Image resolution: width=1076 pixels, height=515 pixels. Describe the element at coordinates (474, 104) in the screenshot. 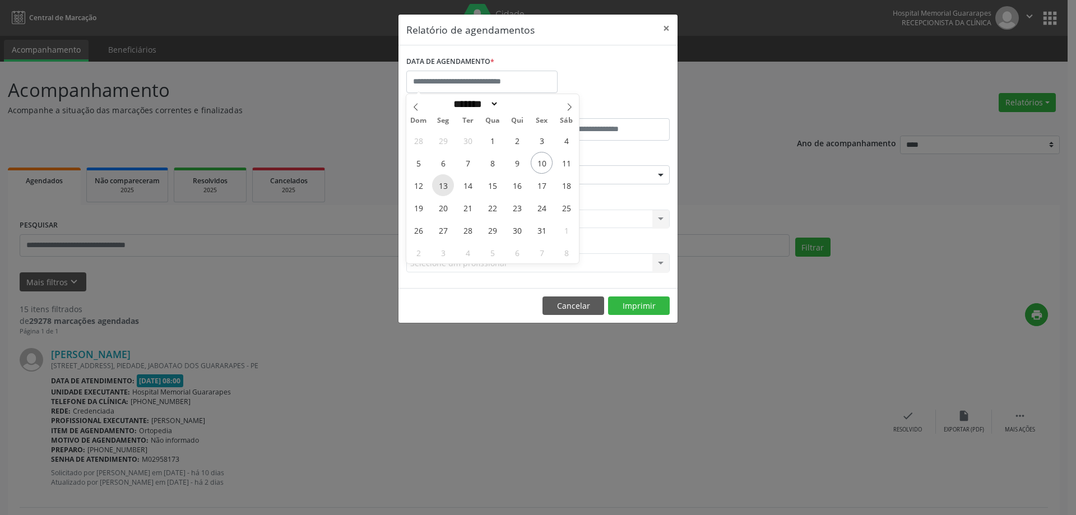

I see `select: Month` at that location.